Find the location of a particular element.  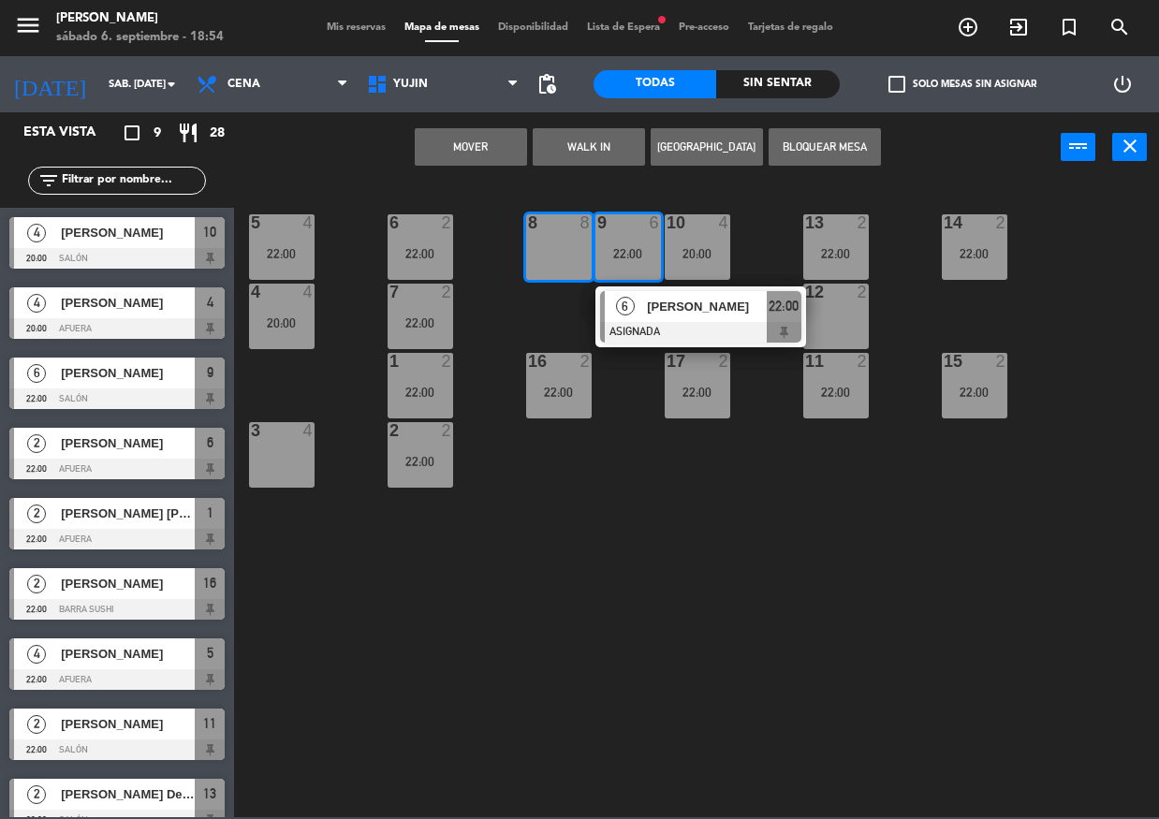

span: Cena is located at coordinates (243, 84).